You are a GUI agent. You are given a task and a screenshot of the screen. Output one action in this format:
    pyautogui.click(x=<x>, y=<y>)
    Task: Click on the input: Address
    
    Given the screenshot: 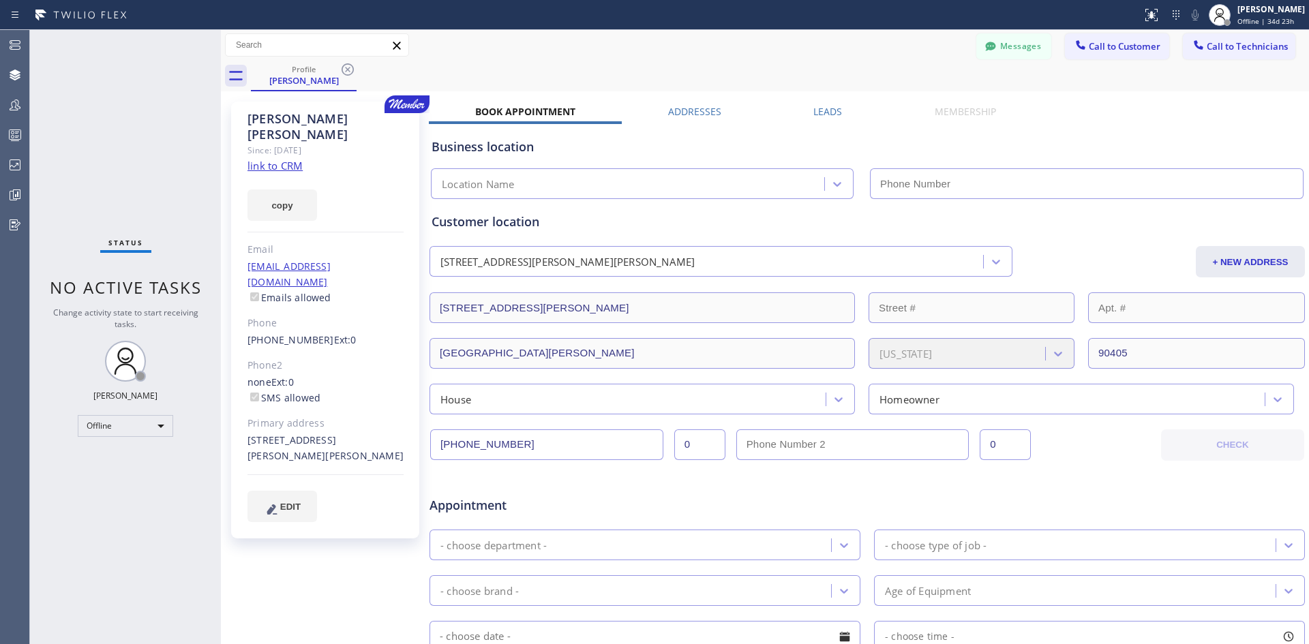 What is the action you would take?
    pyautogui.click(x=642, y=307)
    